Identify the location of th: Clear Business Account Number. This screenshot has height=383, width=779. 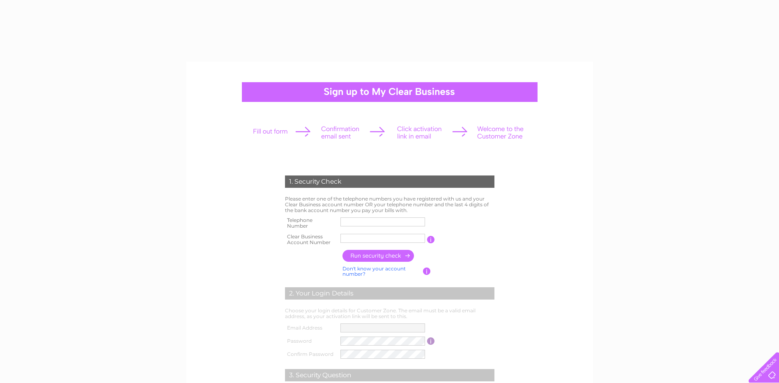
(311, 239).